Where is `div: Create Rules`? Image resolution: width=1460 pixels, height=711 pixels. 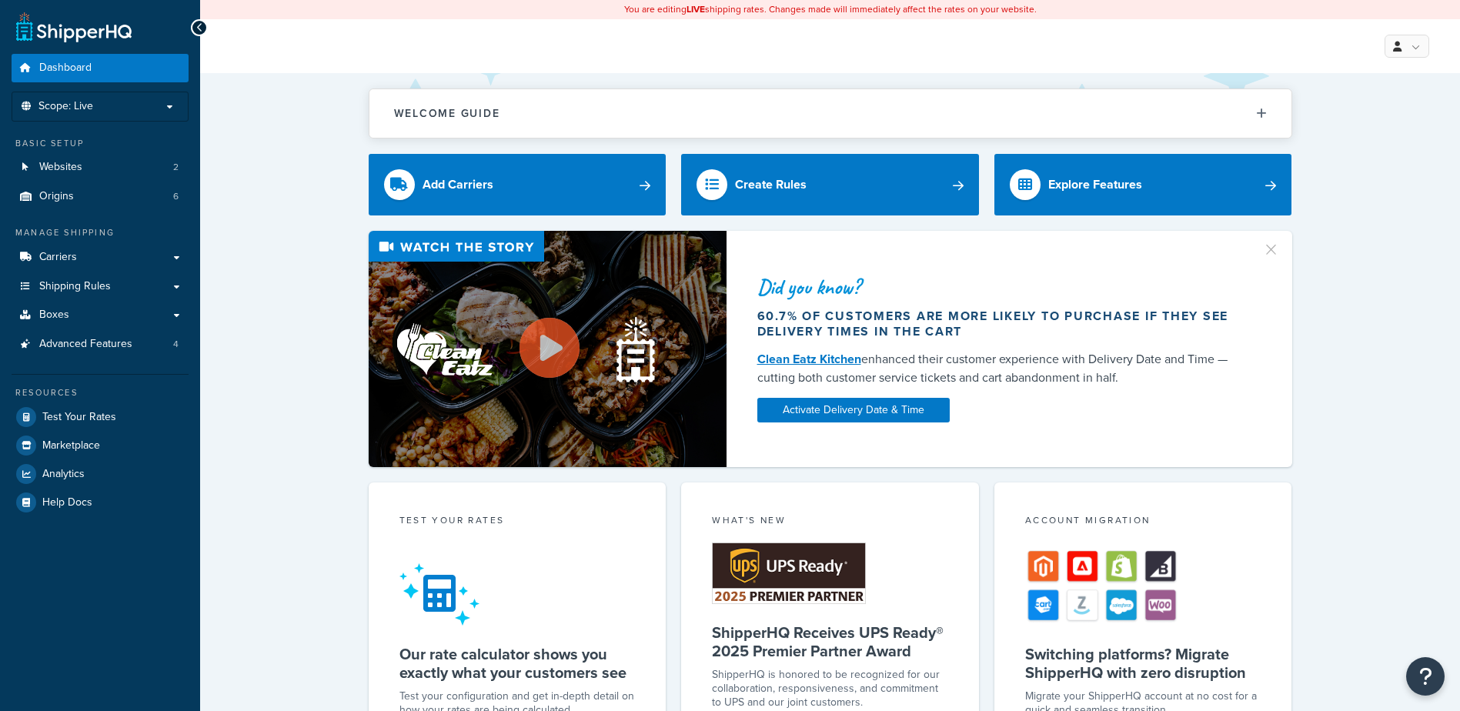 div: Create Rules is located at coordinates (770, 185).